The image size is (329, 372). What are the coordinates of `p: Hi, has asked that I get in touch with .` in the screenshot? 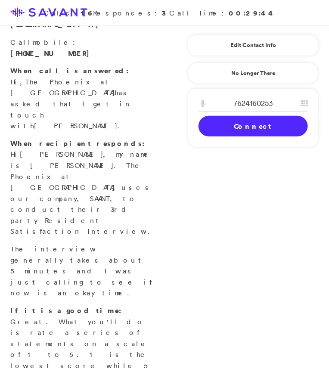 It's located at (83, 99).